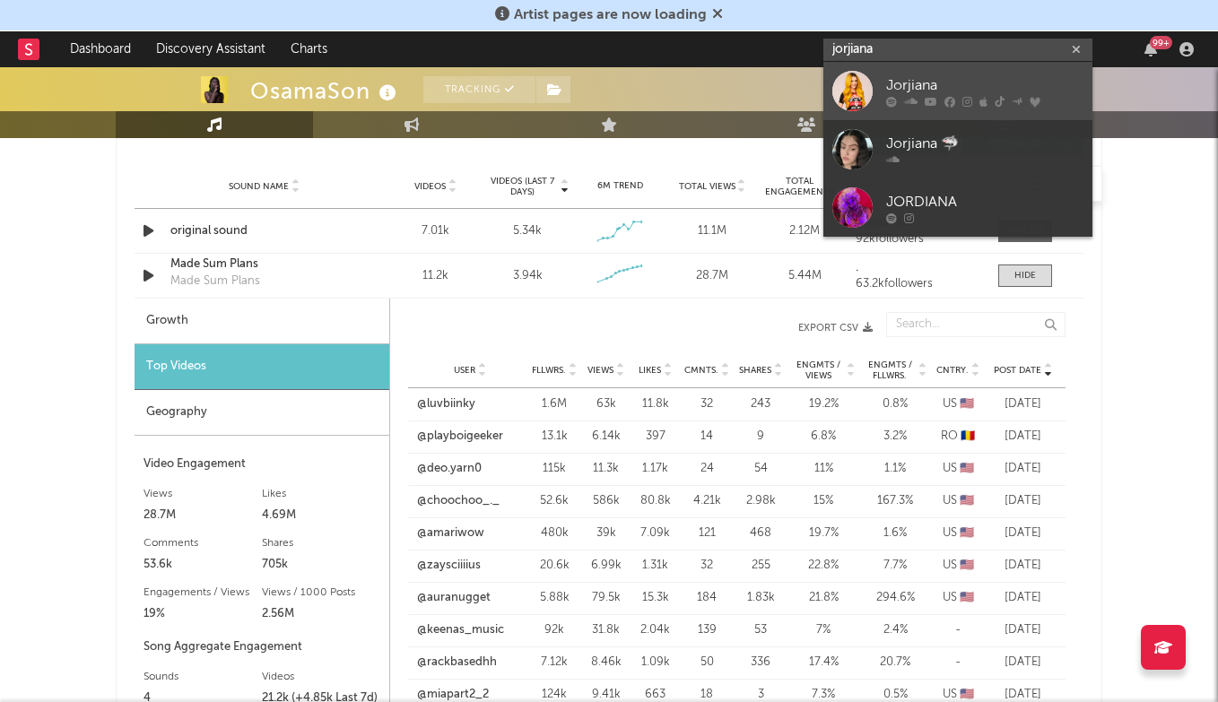 Image resolution: width=1218 pixels, height=702 pixels. What do you see at coordinates (554, 501) in the screenshot?
I see `div: 52.6k` at bounding box center [554, 501].